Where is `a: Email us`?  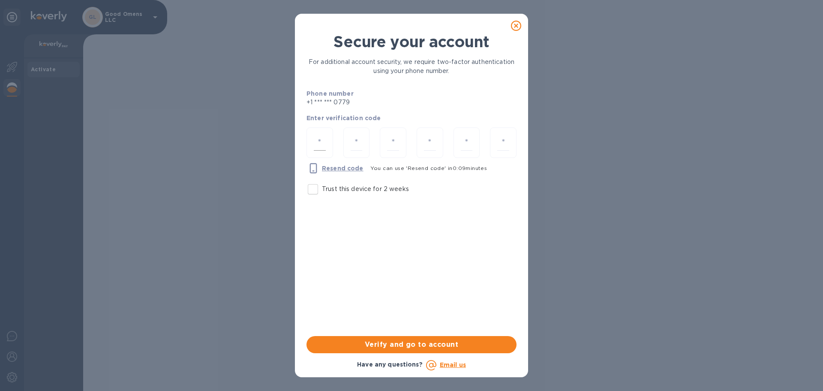
a: Email us is located at coordinates (453, 364).